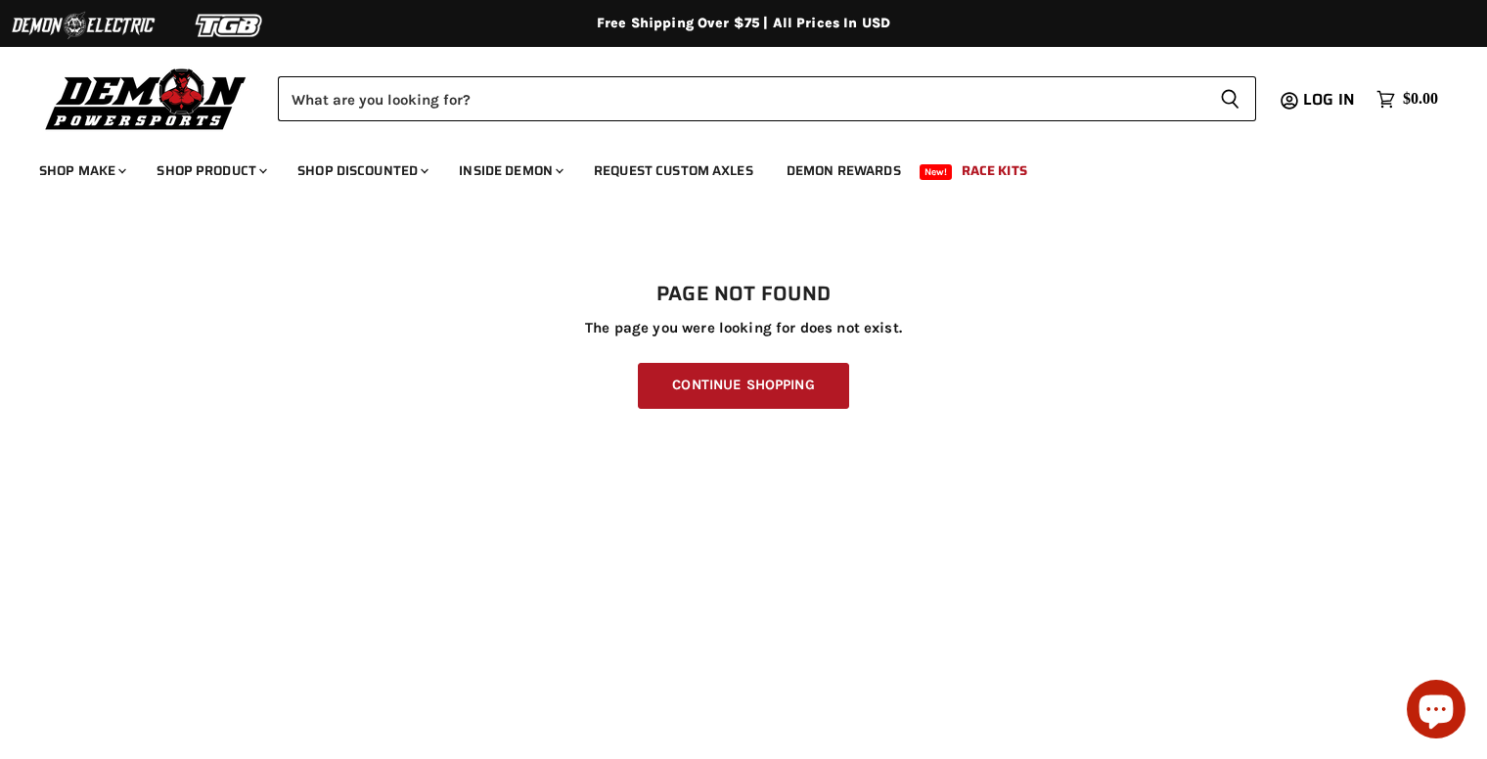 The height and width of the screenshot is (759, 1487). Describe the element at coordinates (743, 328) in the screenshot. I see `p: The page you were looking for does not exist.` at that location.